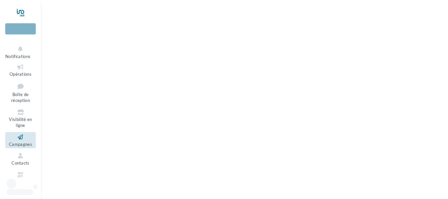 This screenshot has height=199, width=448. I want to click on span: Notifications, so click(18, 56).